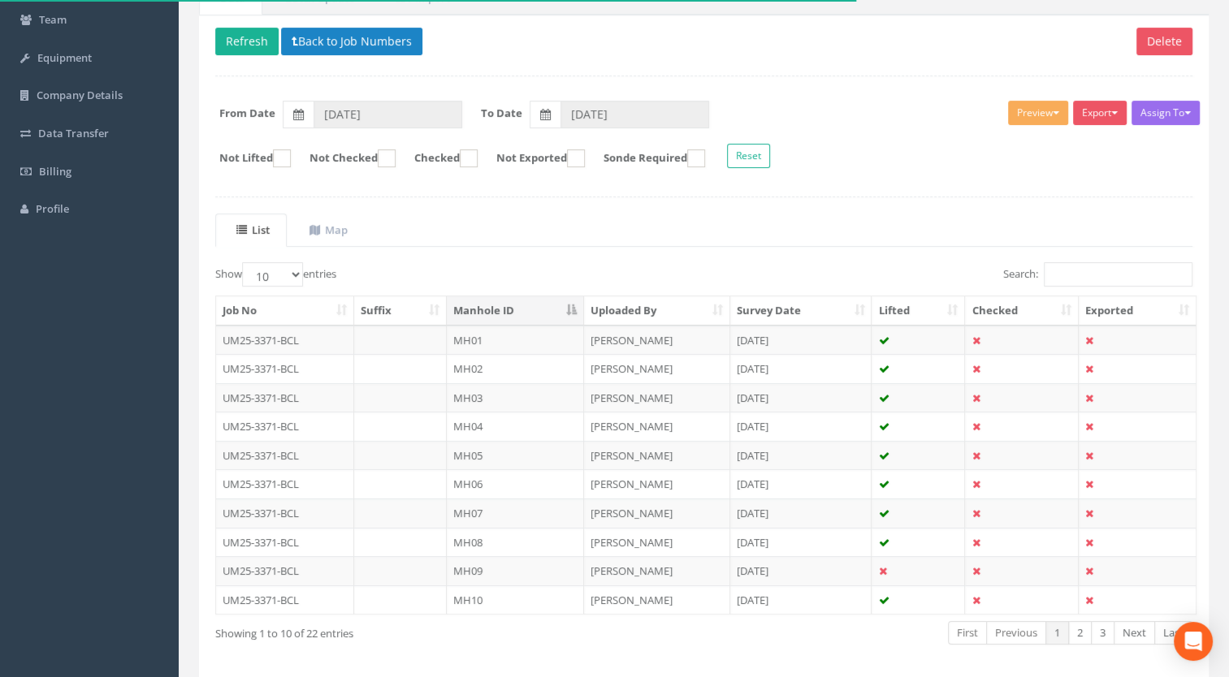 This screenshot has width=1229, height=677. I want to click on button: Reset, so click(748, 156).